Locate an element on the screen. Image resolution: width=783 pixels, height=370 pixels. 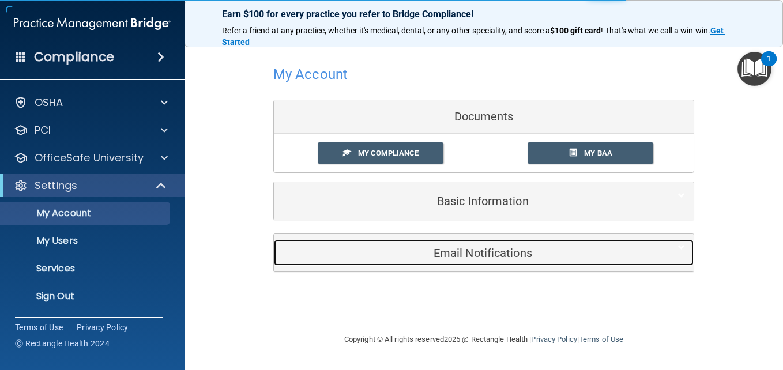
p: My Account is located at coordinates (86, 213).